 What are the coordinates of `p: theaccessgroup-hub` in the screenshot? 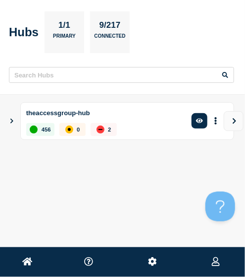 It's located at (107, 113).